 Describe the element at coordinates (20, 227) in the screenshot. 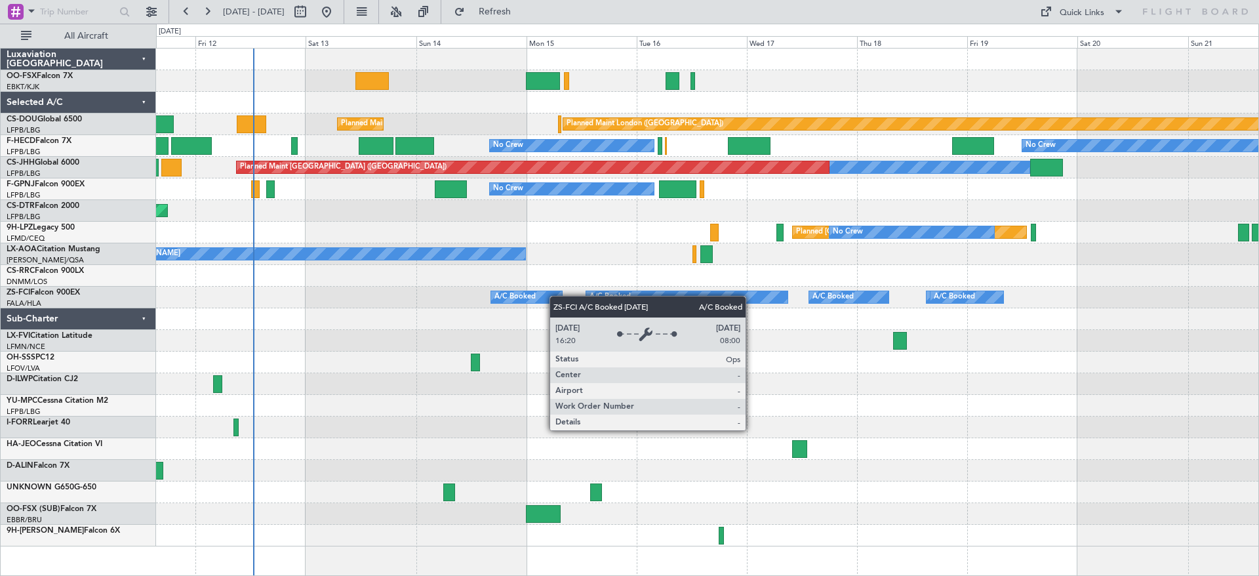

I see `span: 9H-LPZ` at that location.